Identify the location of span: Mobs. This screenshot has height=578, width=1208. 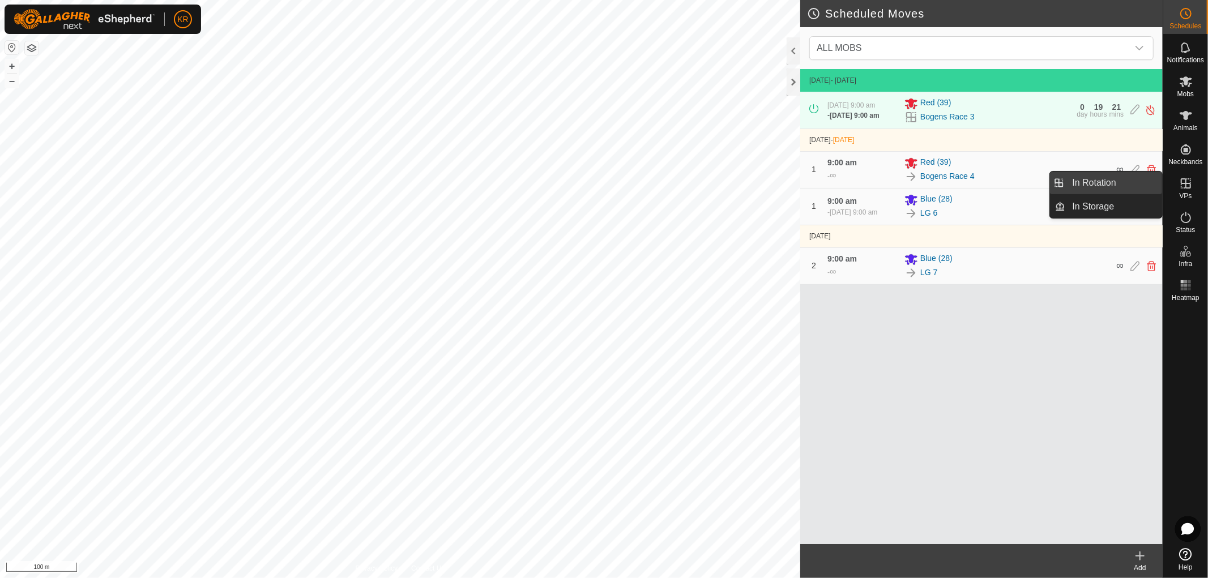
(1185, 94).